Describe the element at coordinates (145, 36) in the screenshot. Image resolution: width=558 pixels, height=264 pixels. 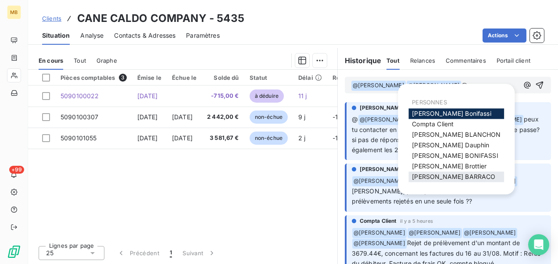
I see `span: Contacts & Adresses` at that location.